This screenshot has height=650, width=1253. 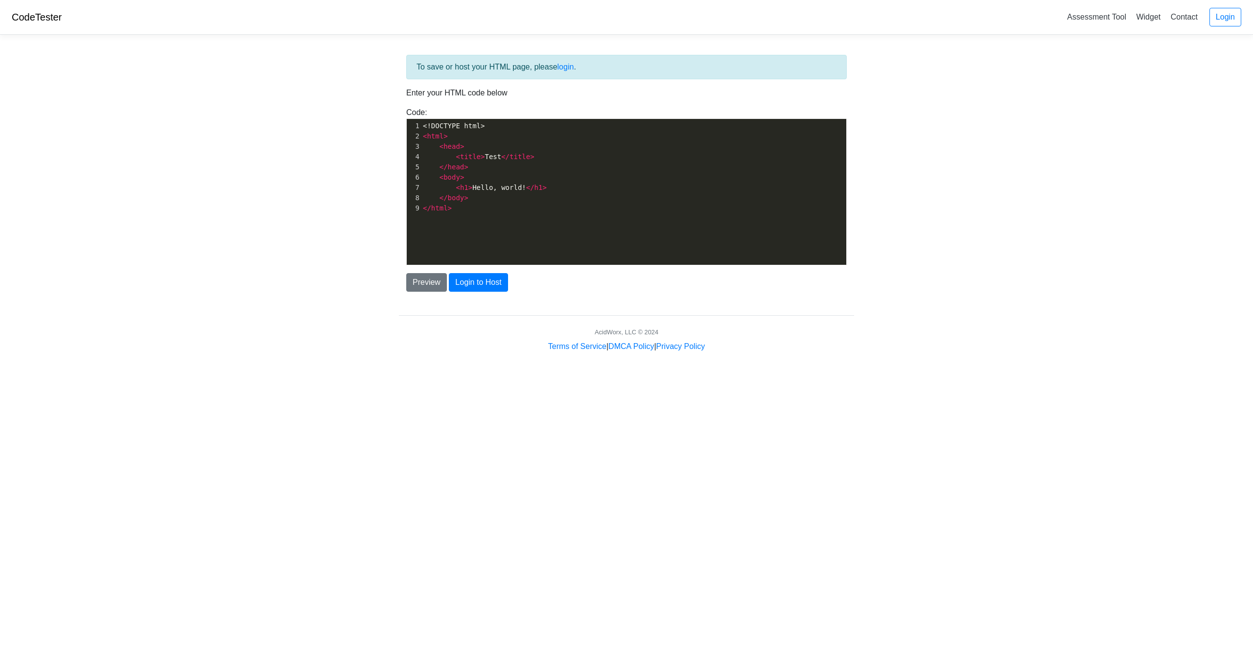 I want to click on div: To save or host your HTML page, please ., so click(x=626, y=67).